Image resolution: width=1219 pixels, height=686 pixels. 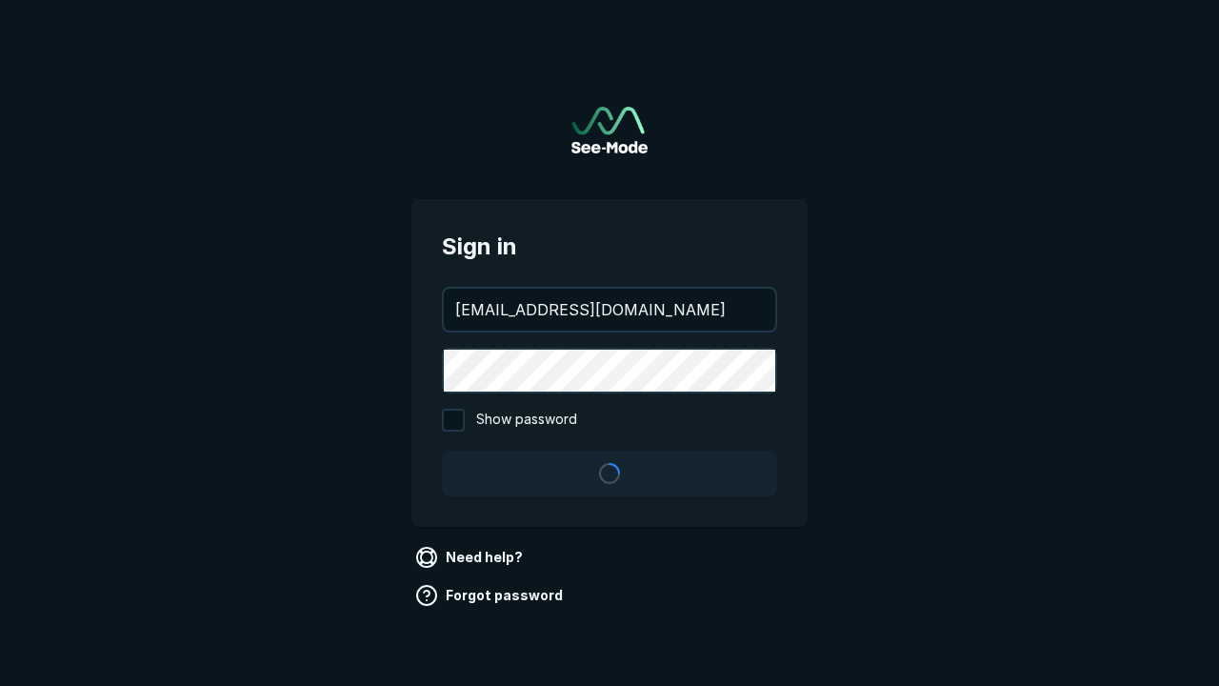 I want to click on span: Show password, so click(x=527, y=420).